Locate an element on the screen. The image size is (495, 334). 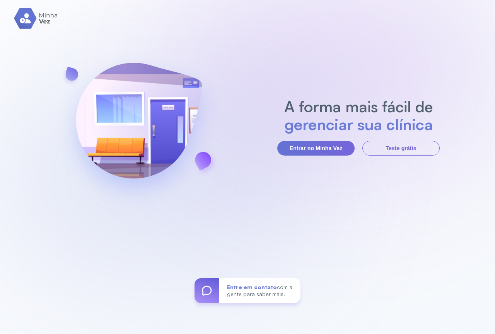
img: banner-login.svg is located at coordinates (139, 126).